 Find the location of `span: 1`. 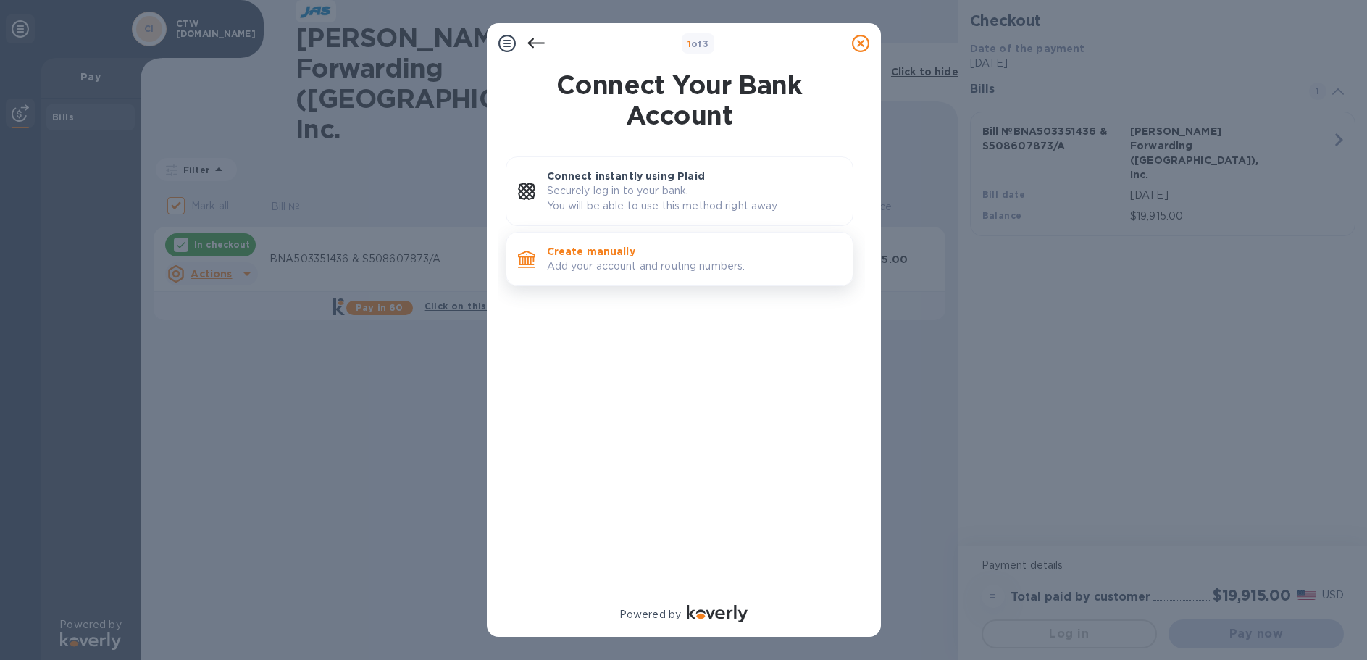

span: 1 is located at coordinates (689, 43).